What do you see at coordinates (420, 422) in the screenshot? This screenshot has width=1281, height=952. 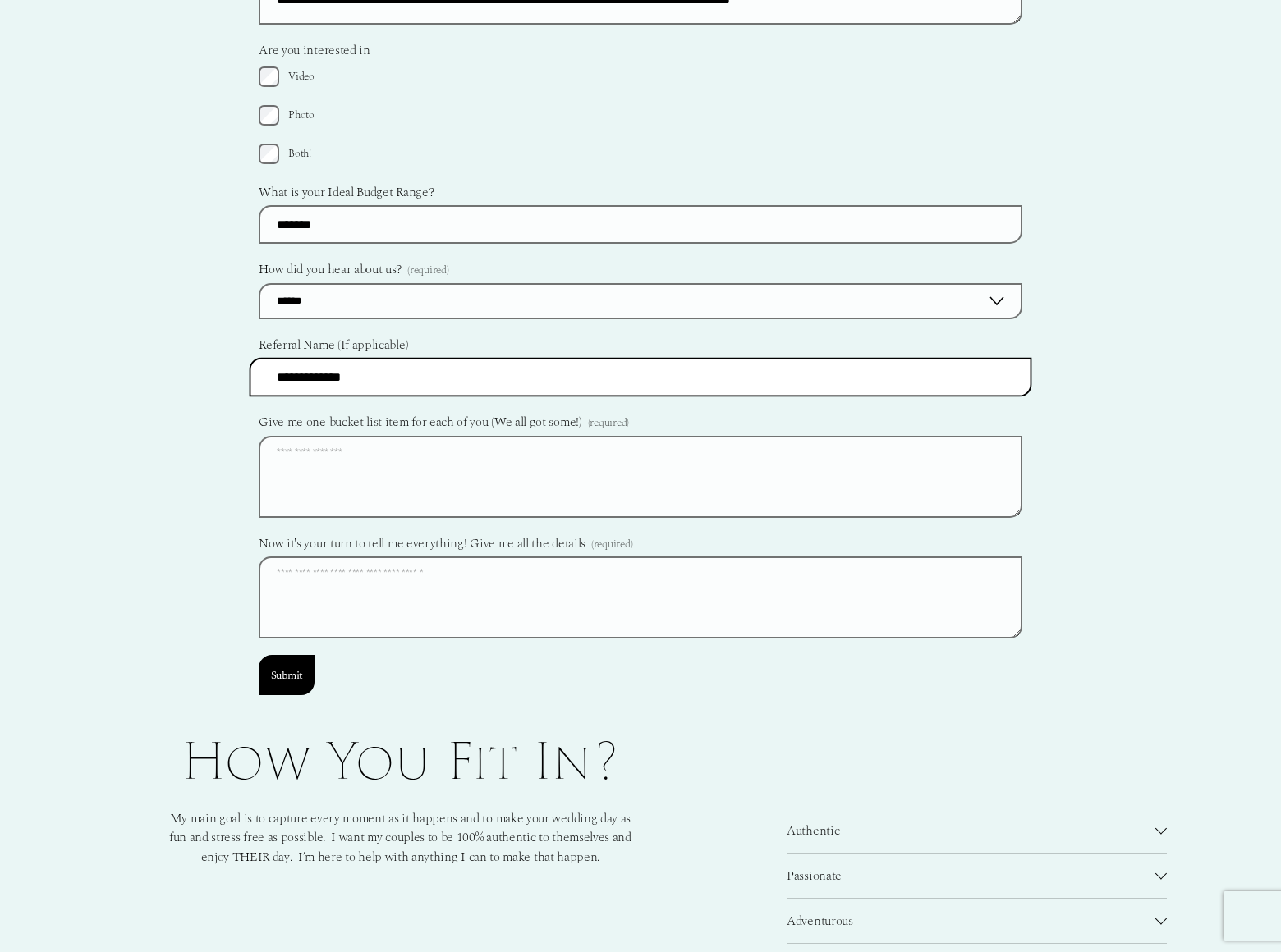 I see `span: Give me one bucket list item for each of you (We all got some!)` at bounding box center [420, 422].